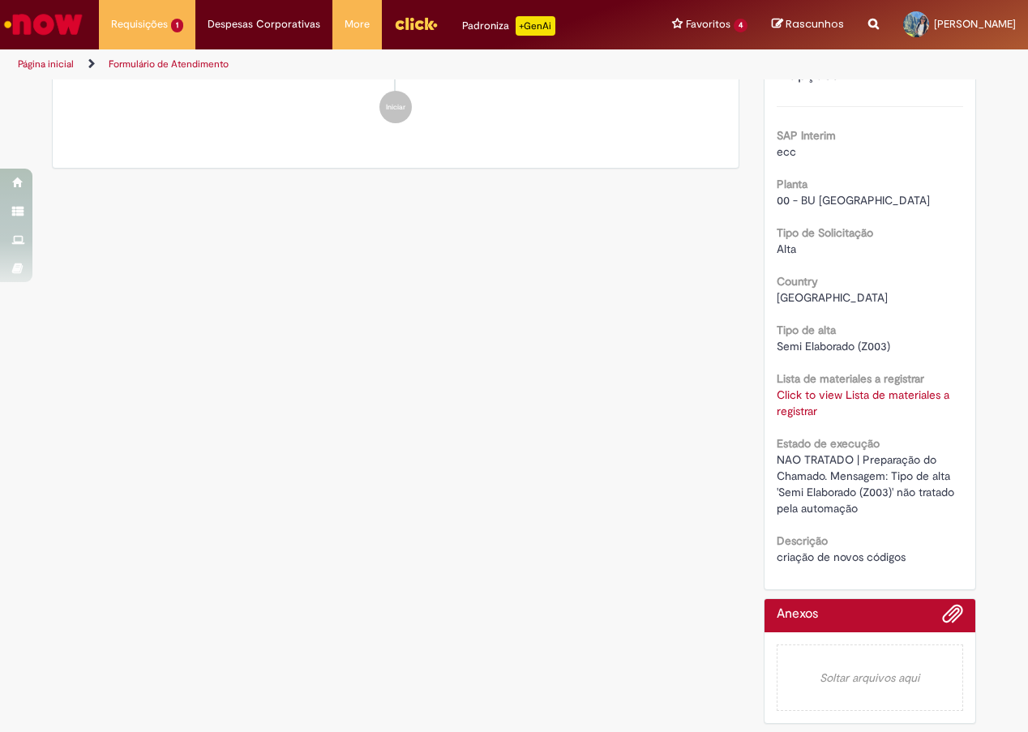 The height and width of the screenshot is (732, 1028). I want to click on b: Planta, so click(792, 184).